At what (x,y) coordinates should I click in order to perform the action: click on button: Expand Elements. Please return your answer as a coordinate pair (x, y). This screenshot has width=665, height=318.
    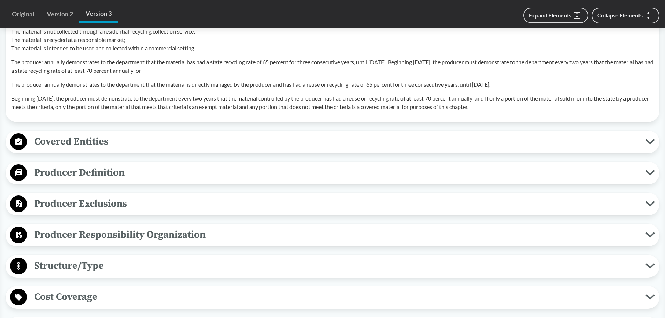
    Looking at the image, I should click on (556, 15).